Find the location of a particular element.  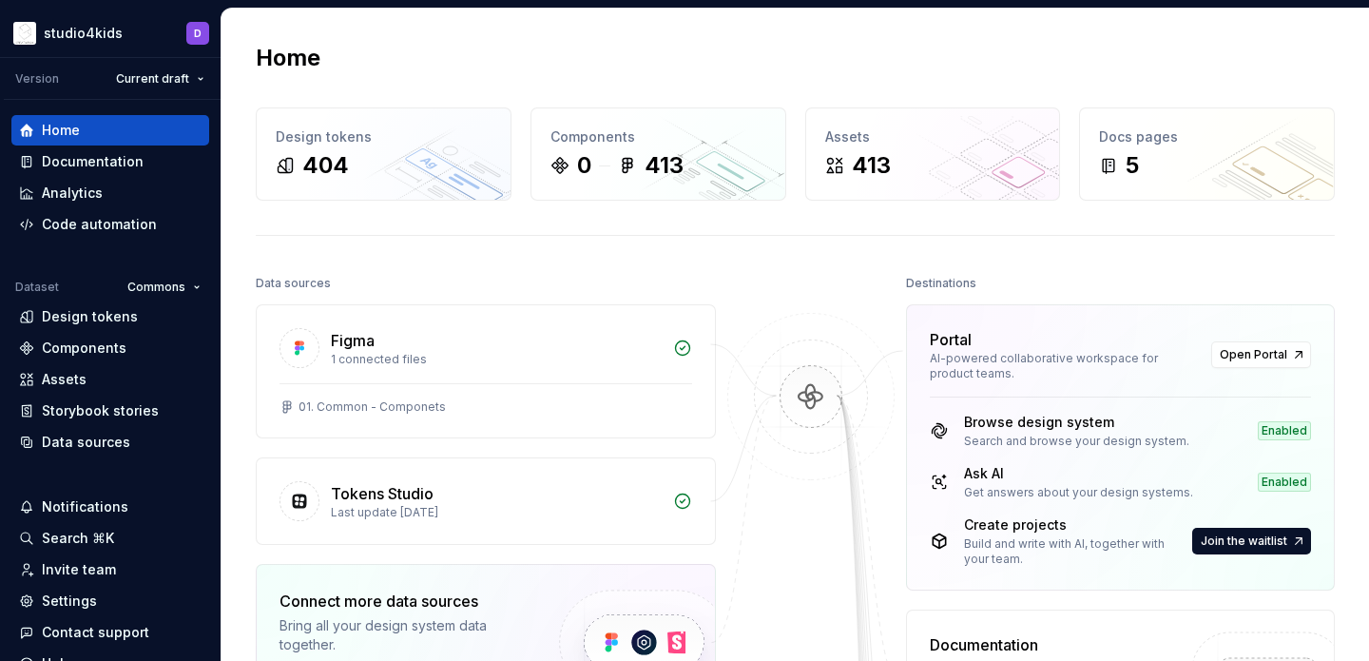

img: f1dd3a2a-5342-4756-bcfa-e9eec4c7fc0d.png is located at coordinates (25, 33).